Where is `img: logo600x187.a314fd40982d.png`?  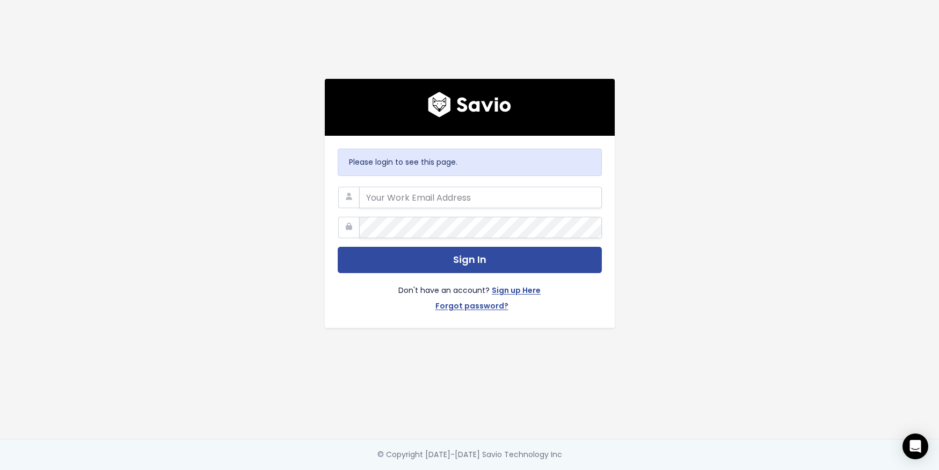
img: logo600x187.a314fd40982d.png is located at coordinates (469, 105).